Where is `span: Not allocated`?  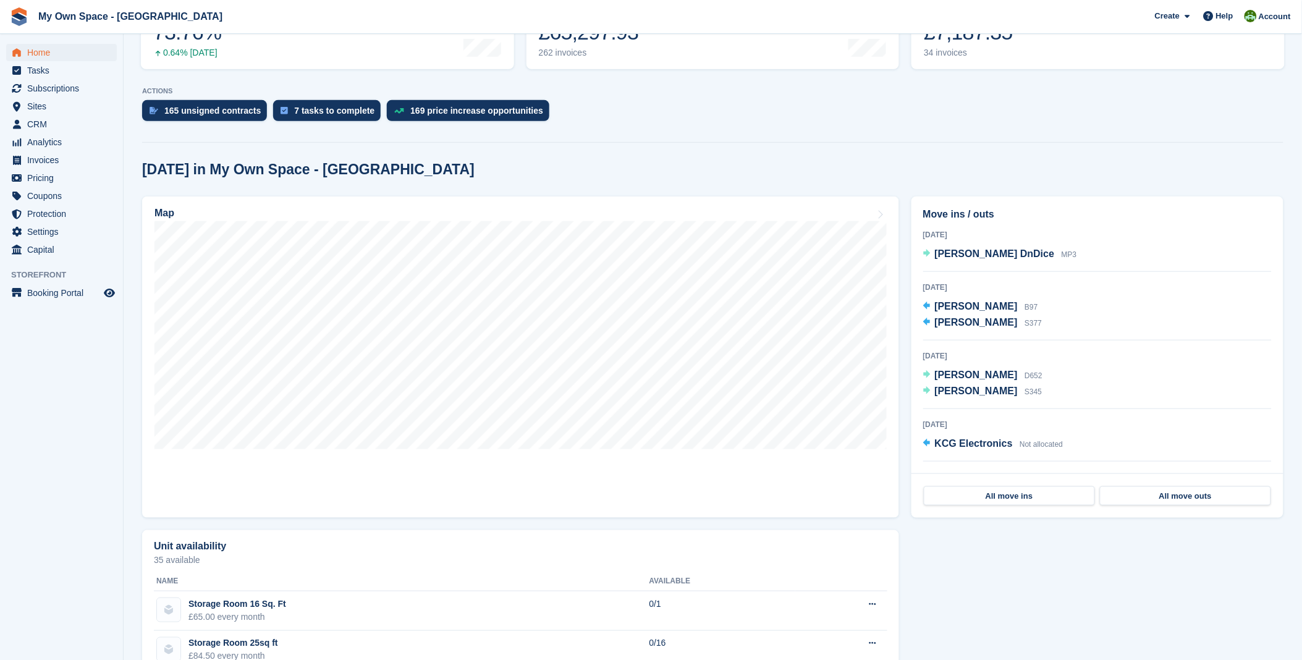
span: Not allocated is located at coordinates (1042, 444).